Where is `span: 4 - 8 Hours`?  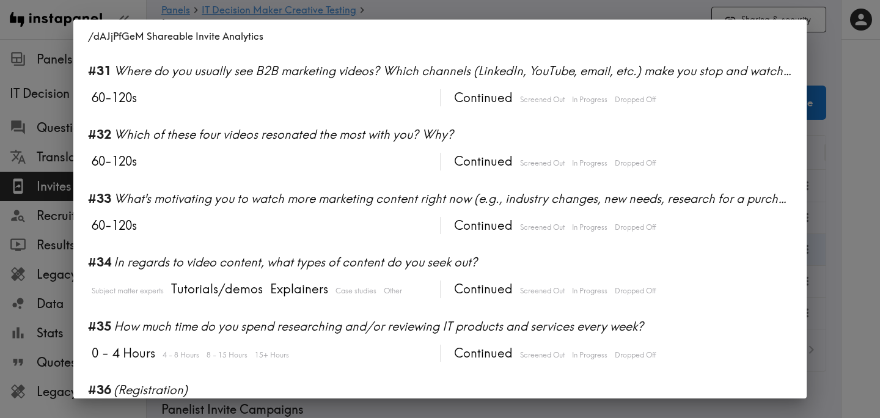 span: 4 - 8 Hours is located at coordinates (179, 355).